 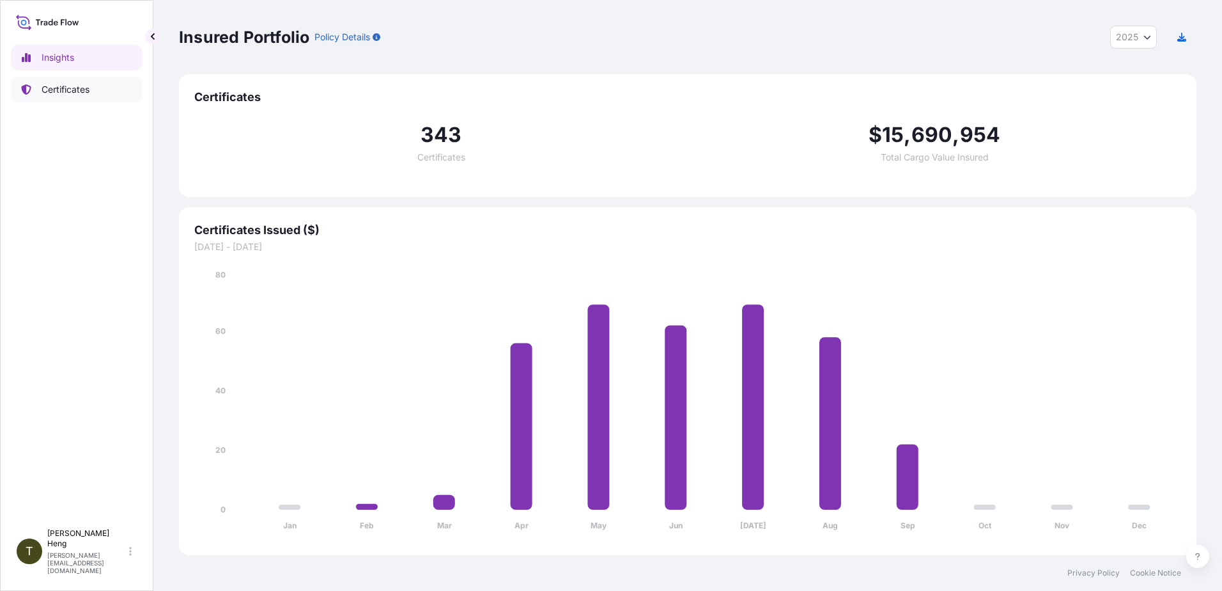 What do you see at coordinates (830, 525) in the screenshot?
I see `tspan: Aug` at bounding box center [830, 525].